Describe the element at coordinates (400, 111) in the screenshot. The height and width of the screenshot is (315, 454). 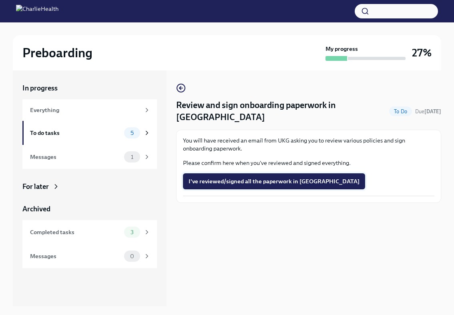
I see `span: To Do` at that location.